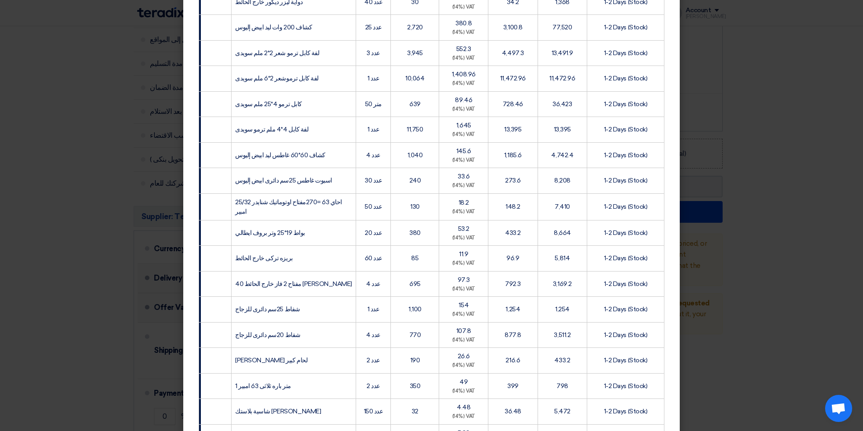 This screenshot has width=863, height=431. Describe the element at coordinates (513, 53) in the screenshot. I see `span: 4,497.3` at that location.